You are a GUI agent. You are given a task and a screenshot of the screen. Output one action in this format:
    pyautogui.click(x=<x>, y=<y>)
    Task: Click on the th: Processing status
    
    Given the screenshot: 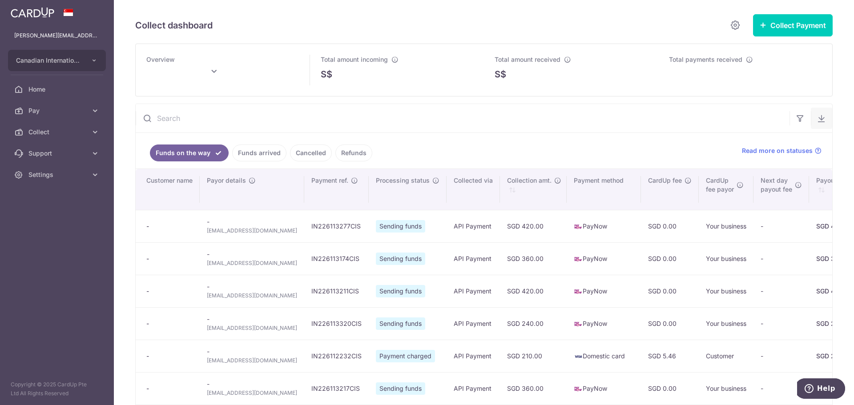 What is the action you would take?
    pyautogui.click(x=407, y=189)
    